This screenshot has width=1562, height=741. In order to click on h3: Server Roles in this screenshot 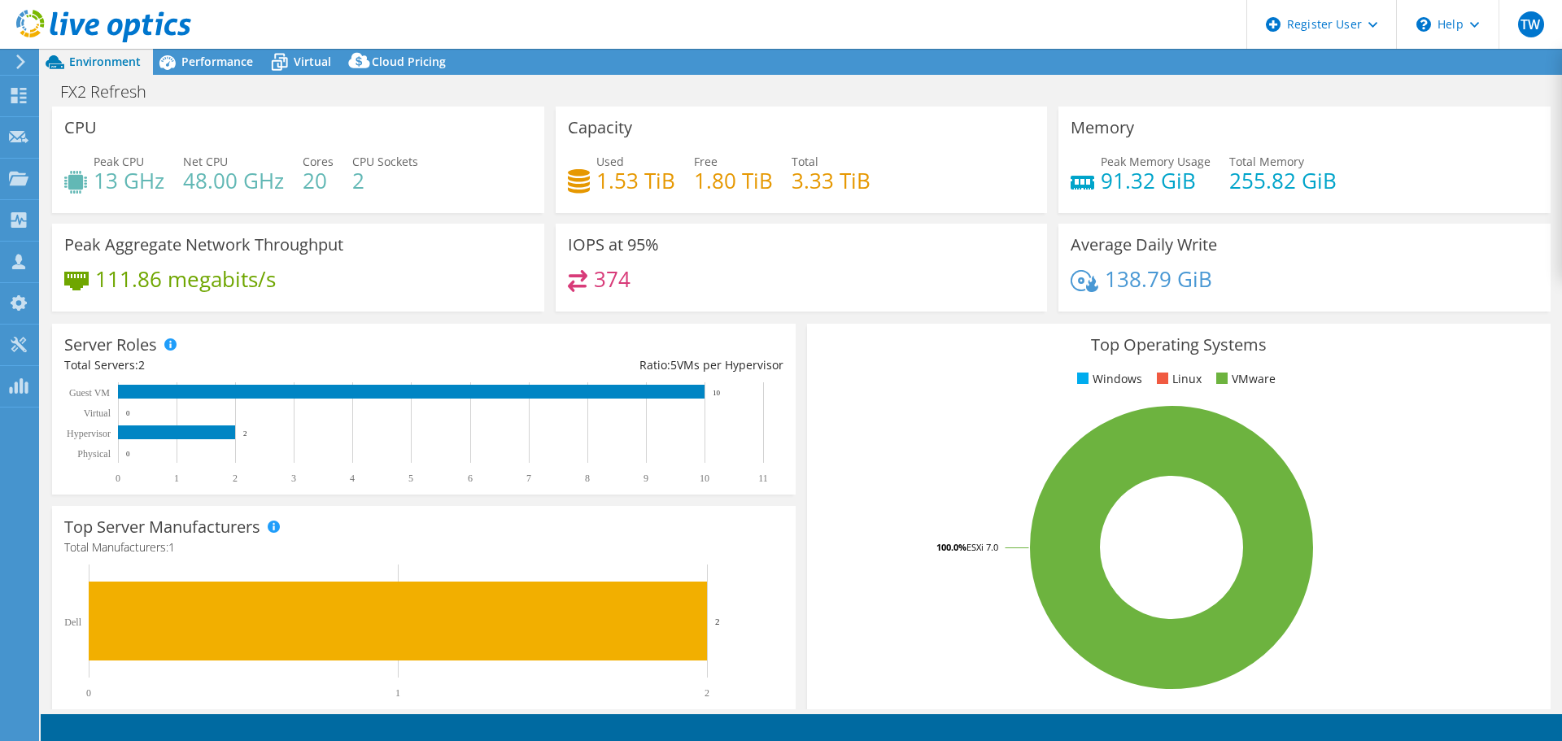, I will do `click(111, 345)`.